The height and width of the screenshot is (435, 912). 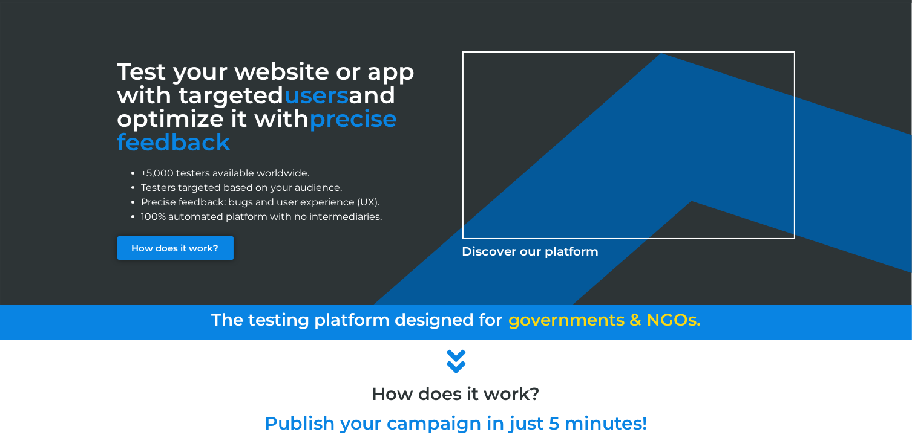 I want to click on span: t, so click(x=612, y=321).